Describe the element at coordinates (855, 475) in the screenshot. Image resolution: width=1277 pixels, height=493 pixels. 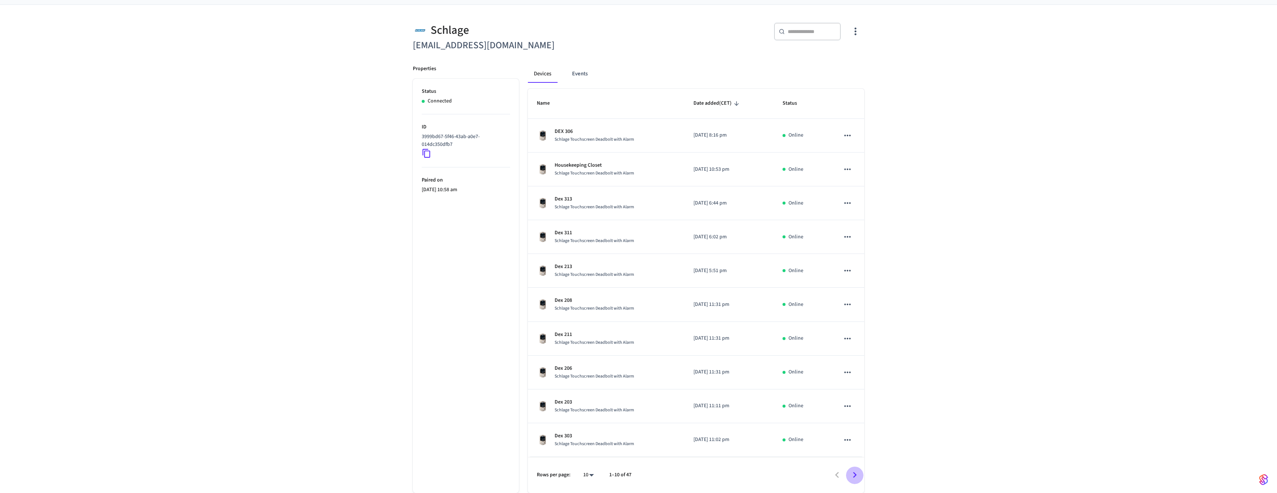
I see `button: Go to next page` at that location.